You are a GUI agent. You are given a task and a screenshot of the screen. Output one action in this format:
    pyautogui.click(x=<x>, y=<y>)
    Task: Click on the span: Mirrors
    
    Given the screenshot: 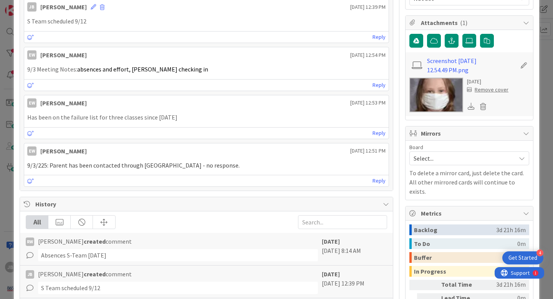 What is the action you would take?
    pyautogui.click(x=470, y=133)
    